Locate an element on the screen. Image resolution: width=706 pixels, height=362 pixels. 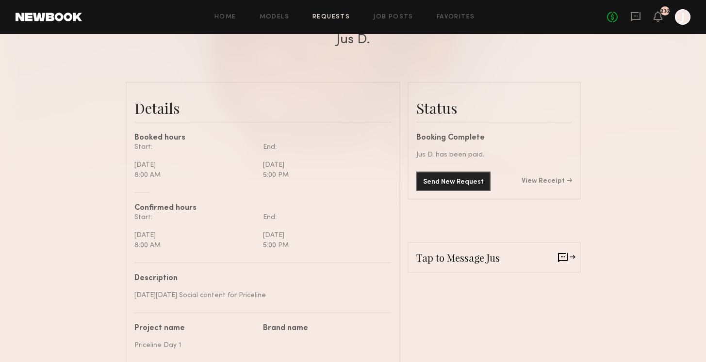
div: Booked hours is located at coordinates (263, 138).